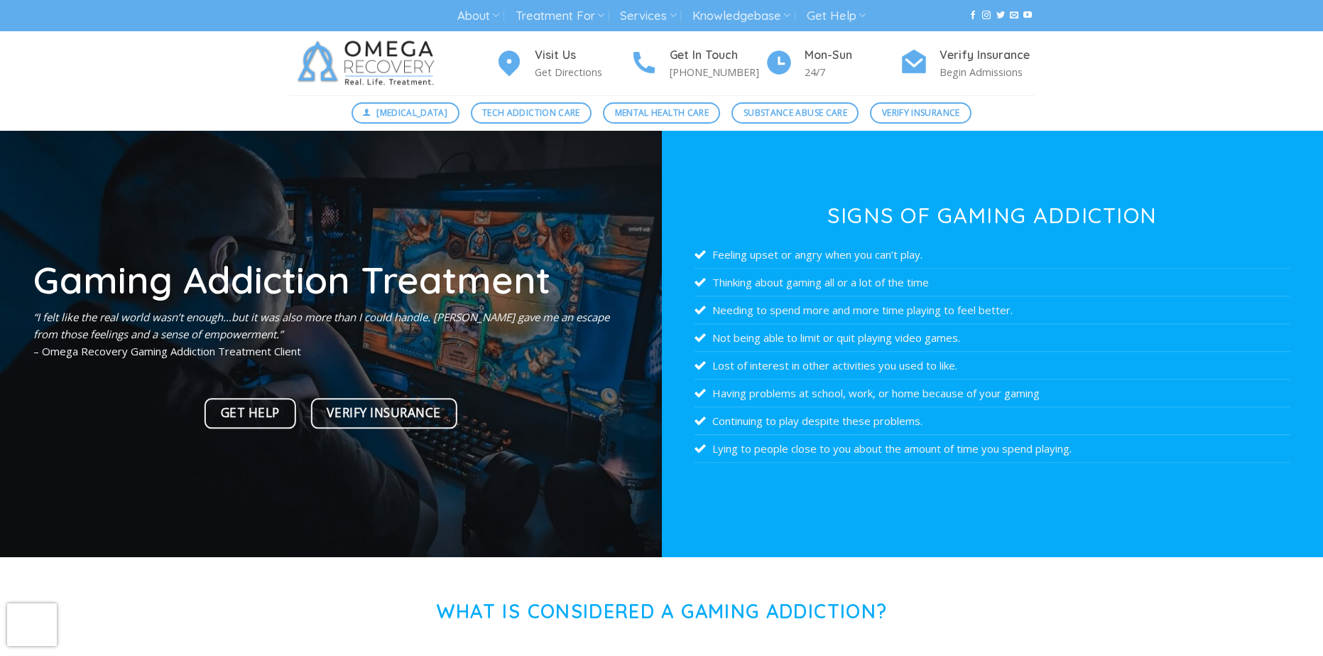 The image size is (1323, 656). Describe the element at coordinates (662, 611) in the screenshot. I see `h1: What is Considered a Gaming Addiction?` at that location.